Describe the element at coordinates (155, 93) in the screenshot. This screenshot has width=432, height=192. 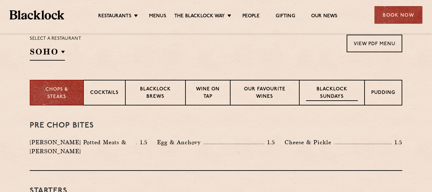
I see `p: Blacklock Brews` at that location.